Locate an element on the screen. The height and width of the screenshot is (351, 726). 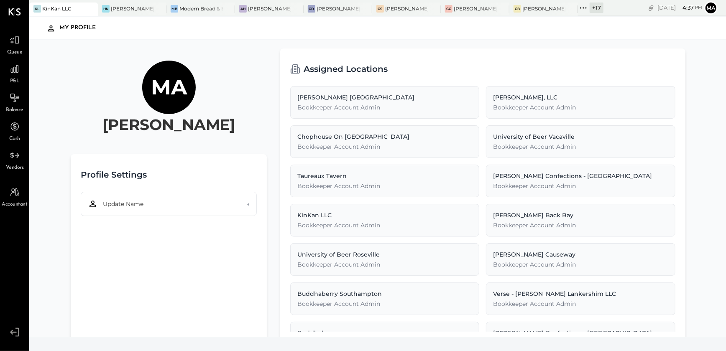
div: Modern Bread & Bagel (Tastebud Market, LLC) is located at coordinates (201, 8).